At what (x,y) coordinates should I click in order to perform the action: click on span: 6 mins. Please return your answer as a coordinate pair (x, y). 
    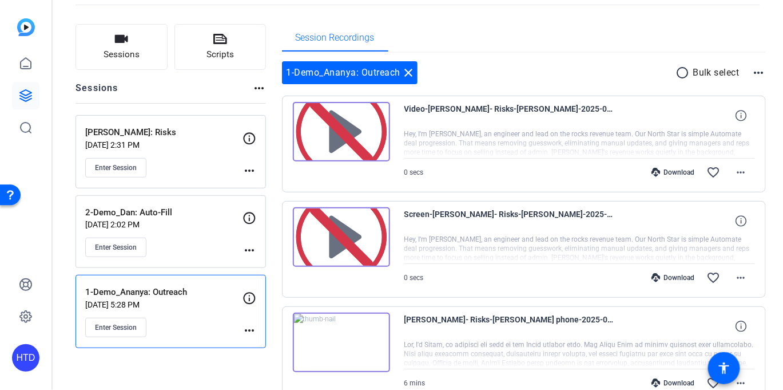
    Looking at the image, I should click on (415, 383).